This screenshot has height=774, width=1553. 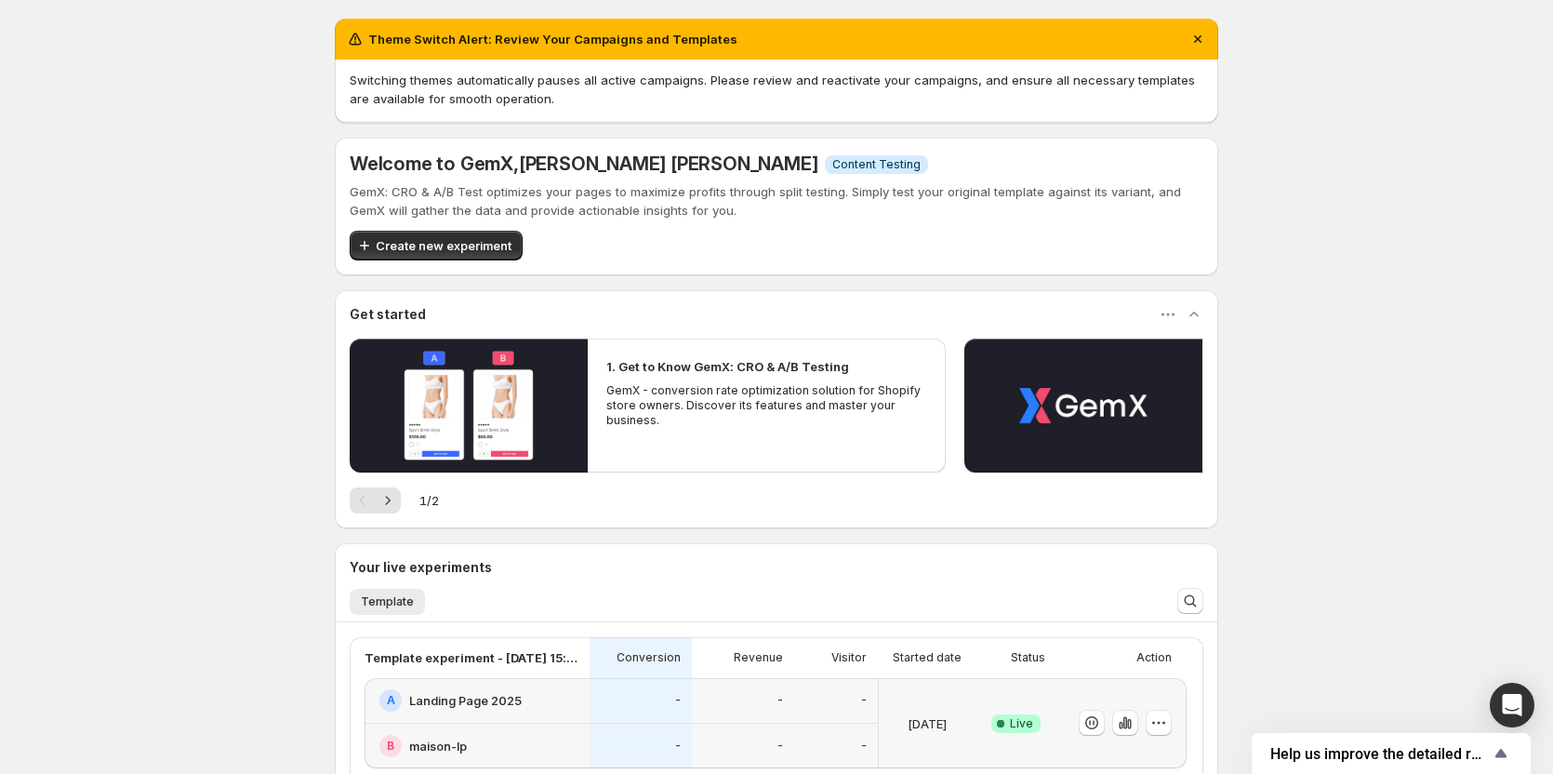 What do you see at coordinates (766, 405) in the screenshot?
I see `p: GemX - conversion rate optimization solution for Shopify store owners. Discover its features and ...` at bounding box center [766, 405].